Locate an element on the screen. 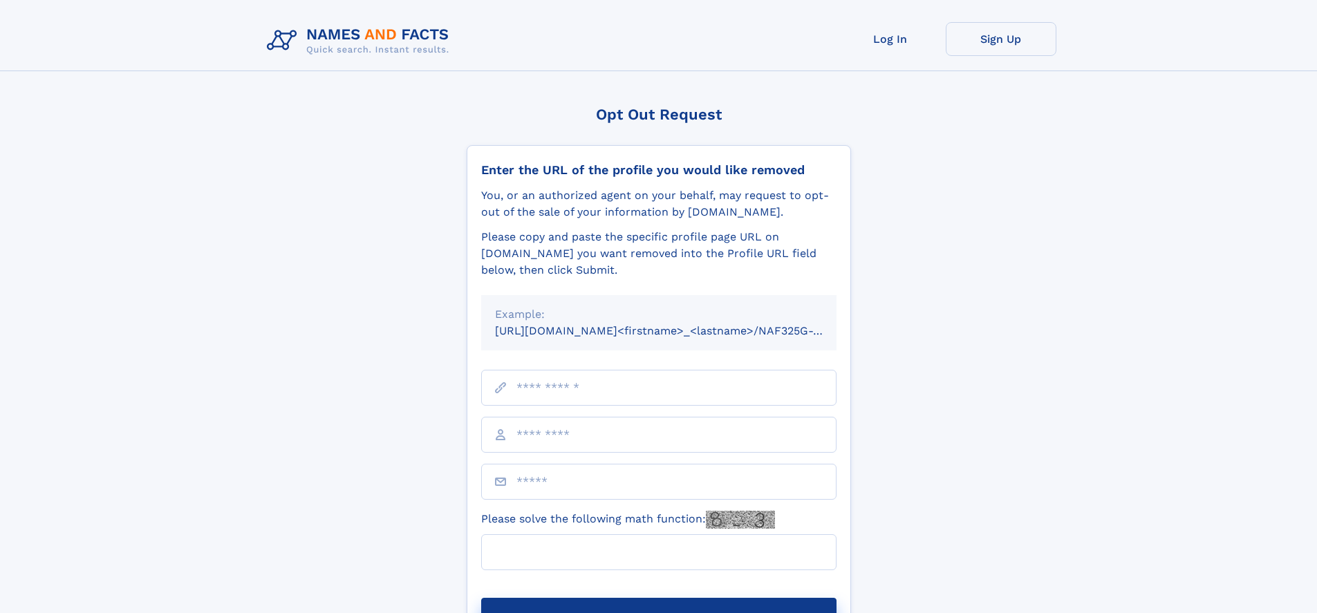  a: Sign Up is located at coordinates (1001, 39).